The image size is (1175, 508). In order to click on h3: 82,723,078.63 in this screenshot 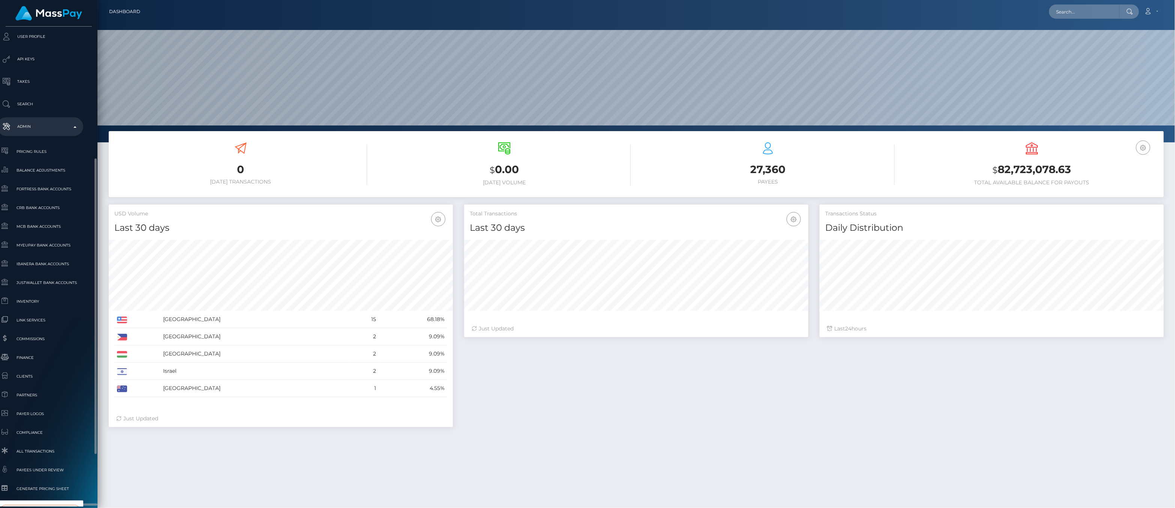, I will do `click(1032, 170)`.